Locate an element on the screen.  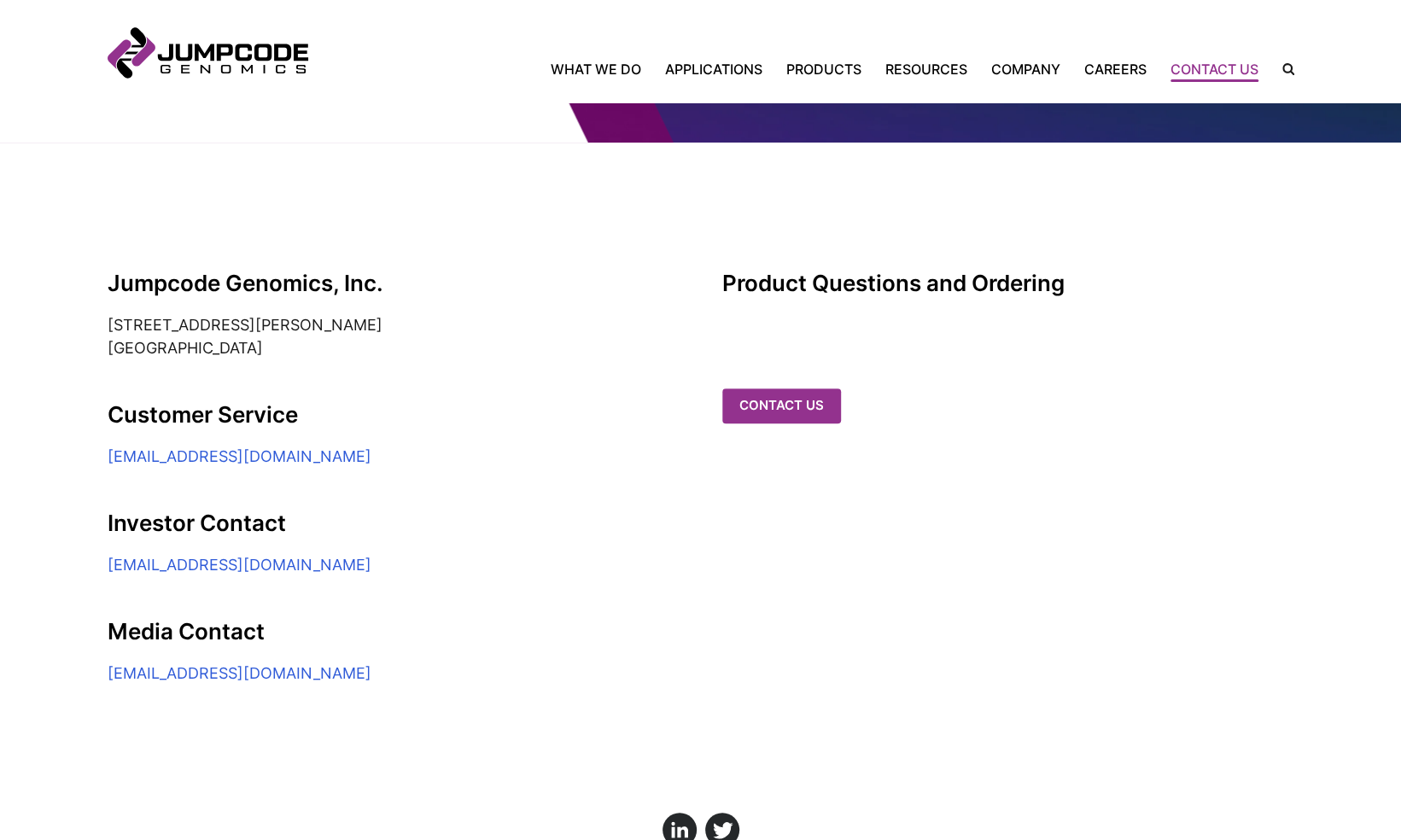
a: Resources is located at coordinates (926, 70).